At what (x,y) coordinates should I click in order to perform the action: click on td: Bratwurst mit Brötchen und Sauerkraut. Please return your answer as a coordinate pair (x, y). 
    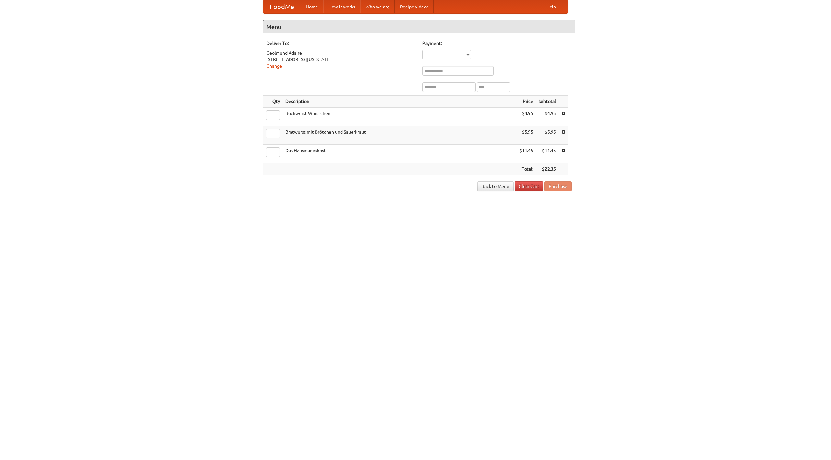
    Looking at the image, I should click on (400, 135).